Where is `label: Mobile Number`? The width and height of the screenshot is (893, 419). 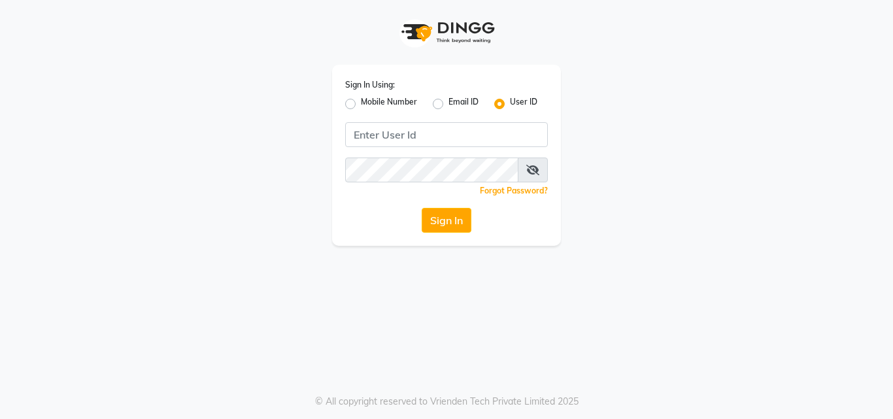
label: Mobile Number is located at coordinates (389, 104).